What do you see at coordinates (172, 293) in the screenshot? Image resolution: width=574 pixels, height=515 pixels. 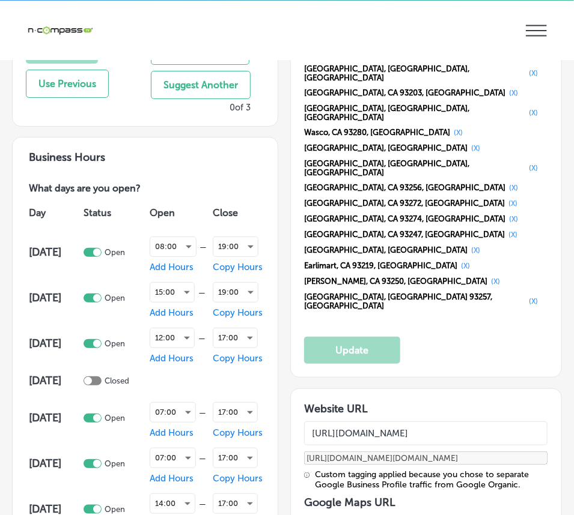 I see `div: 15:00` at bounding box center [172, 293].